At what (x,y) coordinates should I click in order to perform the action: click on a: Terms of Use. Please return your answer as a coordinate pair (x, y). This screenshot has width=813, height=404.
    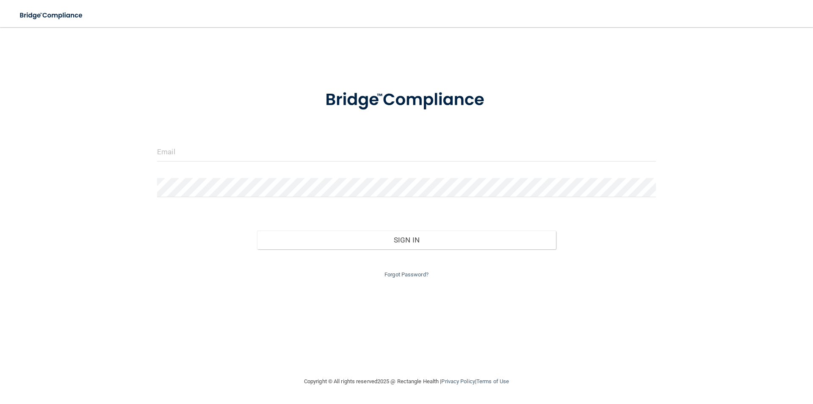
    Looking at the image, I should click on (493, 381).